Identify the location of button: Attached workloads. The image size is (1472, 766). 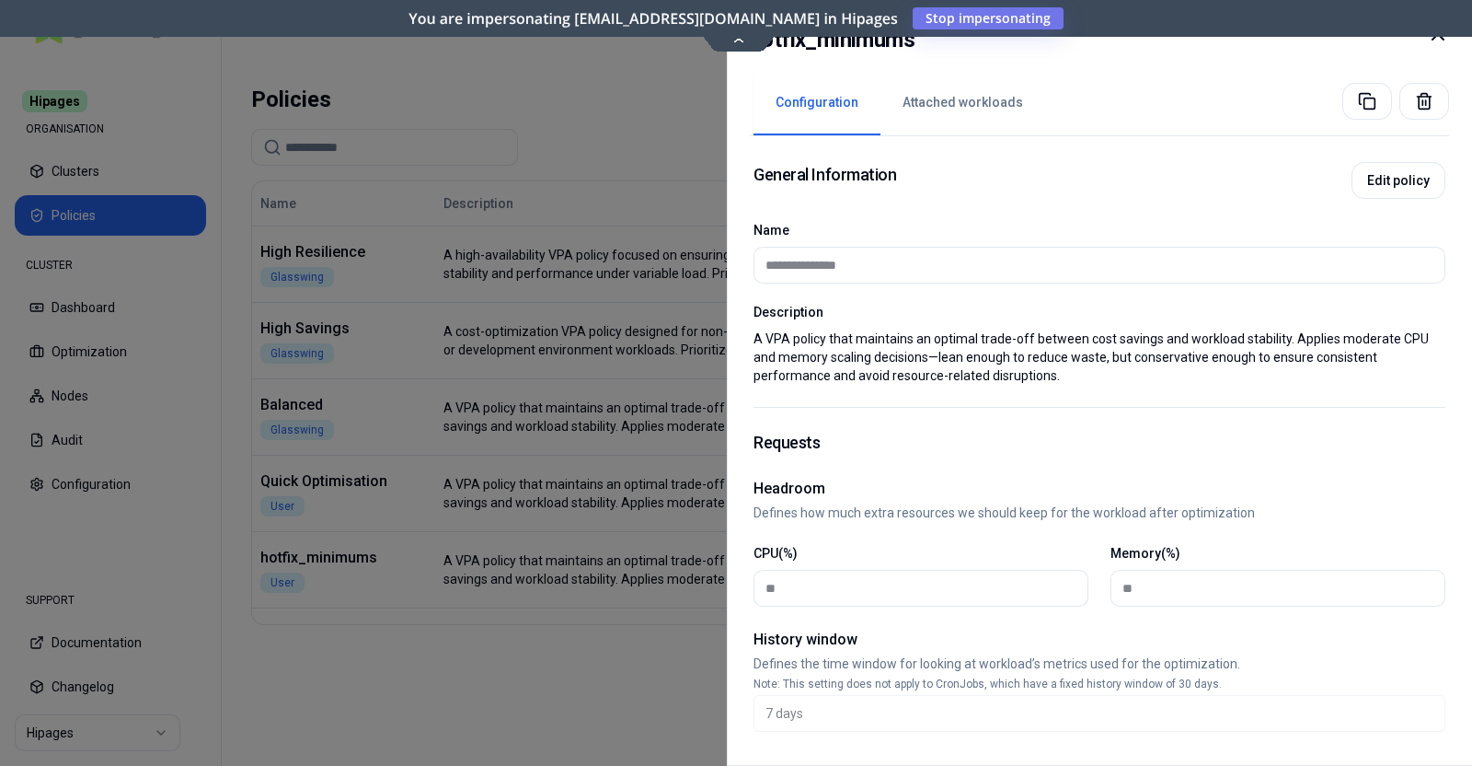
(962, 103).